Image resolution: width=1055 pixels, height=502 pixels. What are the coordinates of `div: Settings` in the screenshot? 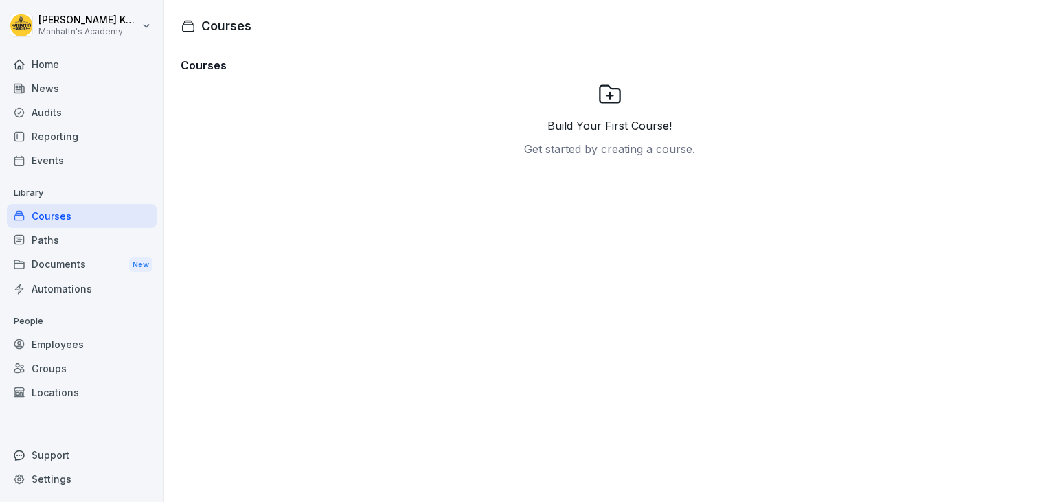 It's located at (82, 479).